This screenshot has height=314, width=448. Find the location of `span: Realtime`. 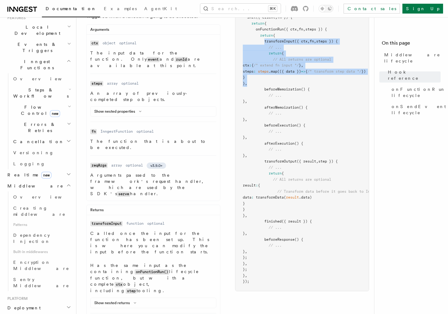

span: Realtime is located at coordinates (28, 175).